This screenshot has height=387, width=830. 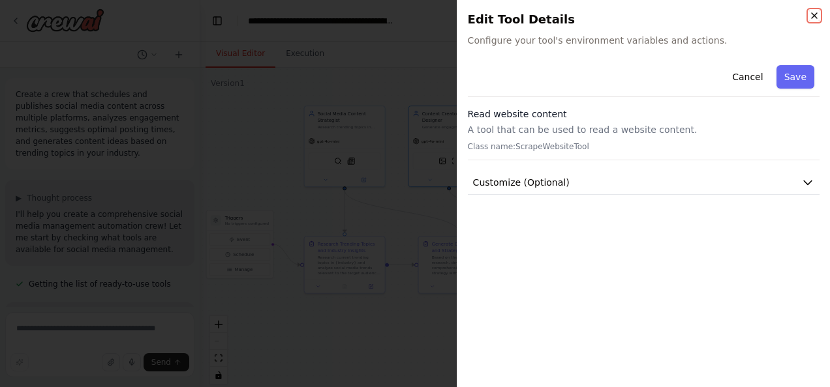 I want to click on h3: Read website content, so click(x=643, y=114).